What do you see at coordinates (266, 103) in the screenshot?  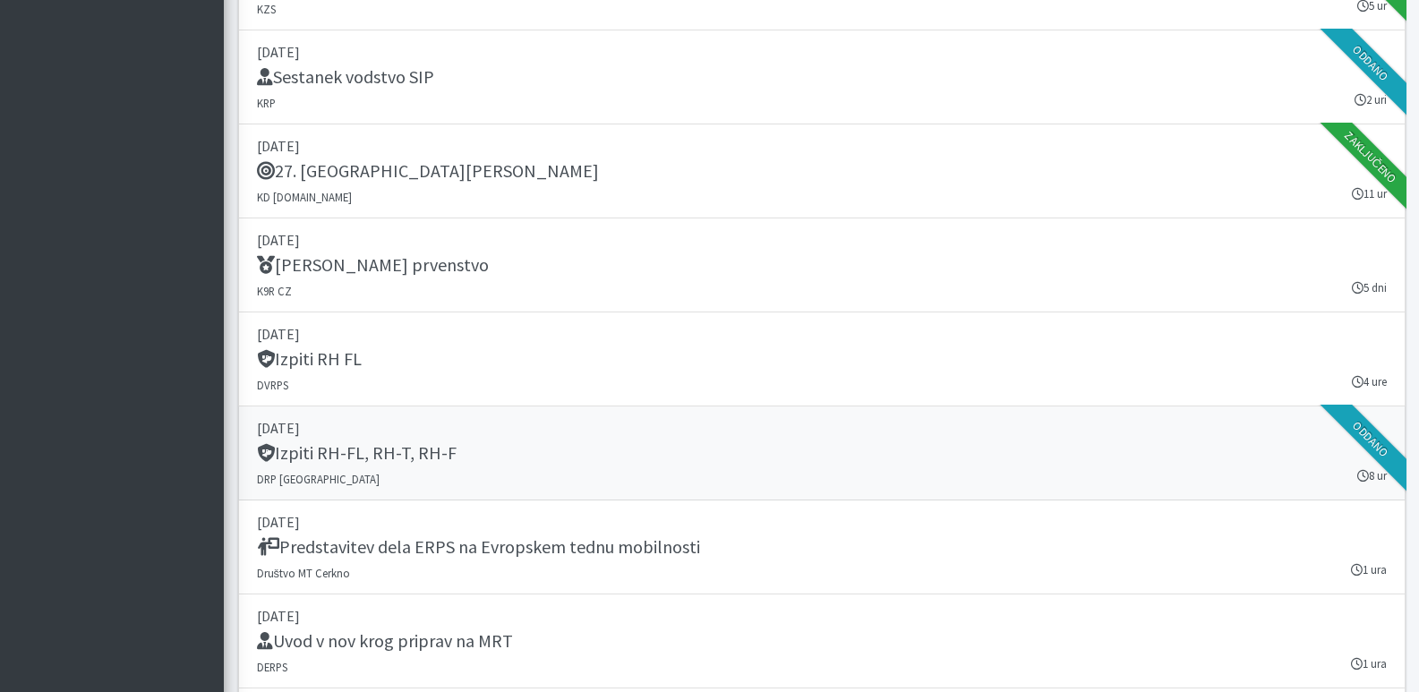 I see `small: KRP` at bounding box center [266, 103].